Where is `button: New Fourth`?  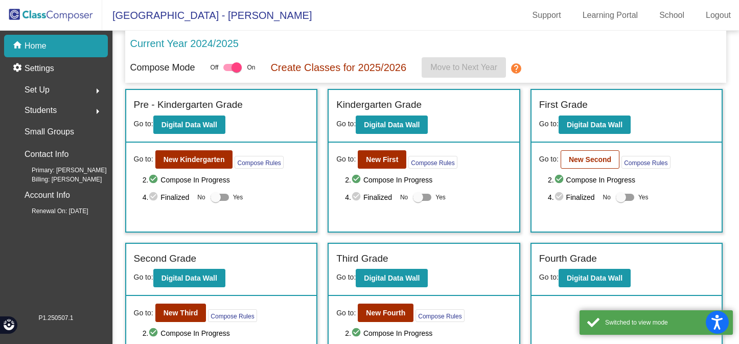
button: New Fourth is located at coordinates (385, 313).